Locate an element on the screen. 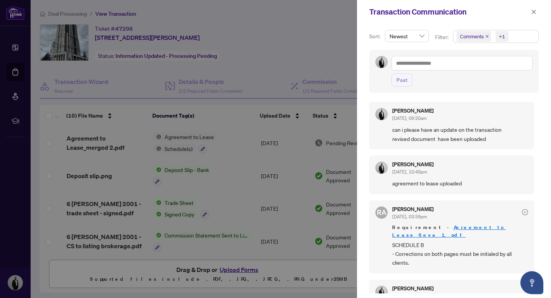 This screenshot has width=551, height=298. a: Agreement to Lease_6eva 1.pdf is located at coordinates (449, 231).